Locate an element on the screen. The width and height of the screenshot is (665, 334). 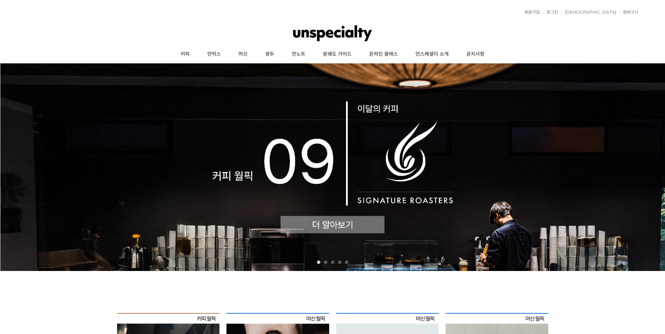
a: 3 is located at coordinates (333, 263).